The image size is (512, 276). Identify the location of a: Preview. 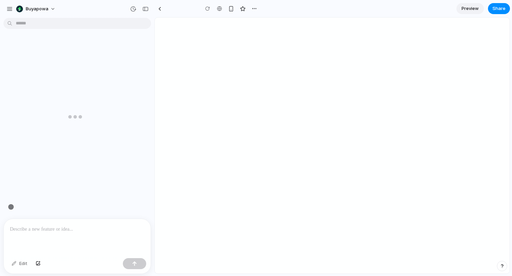
(470, 9).